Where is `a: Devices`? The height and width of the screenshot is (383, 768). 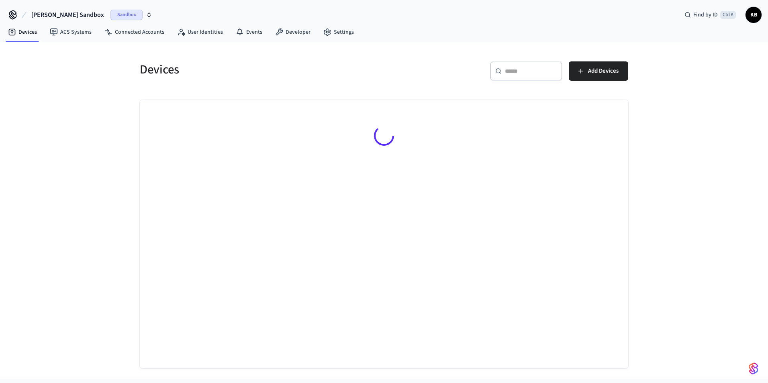 a: Devices is located at coordinates (23, 32).